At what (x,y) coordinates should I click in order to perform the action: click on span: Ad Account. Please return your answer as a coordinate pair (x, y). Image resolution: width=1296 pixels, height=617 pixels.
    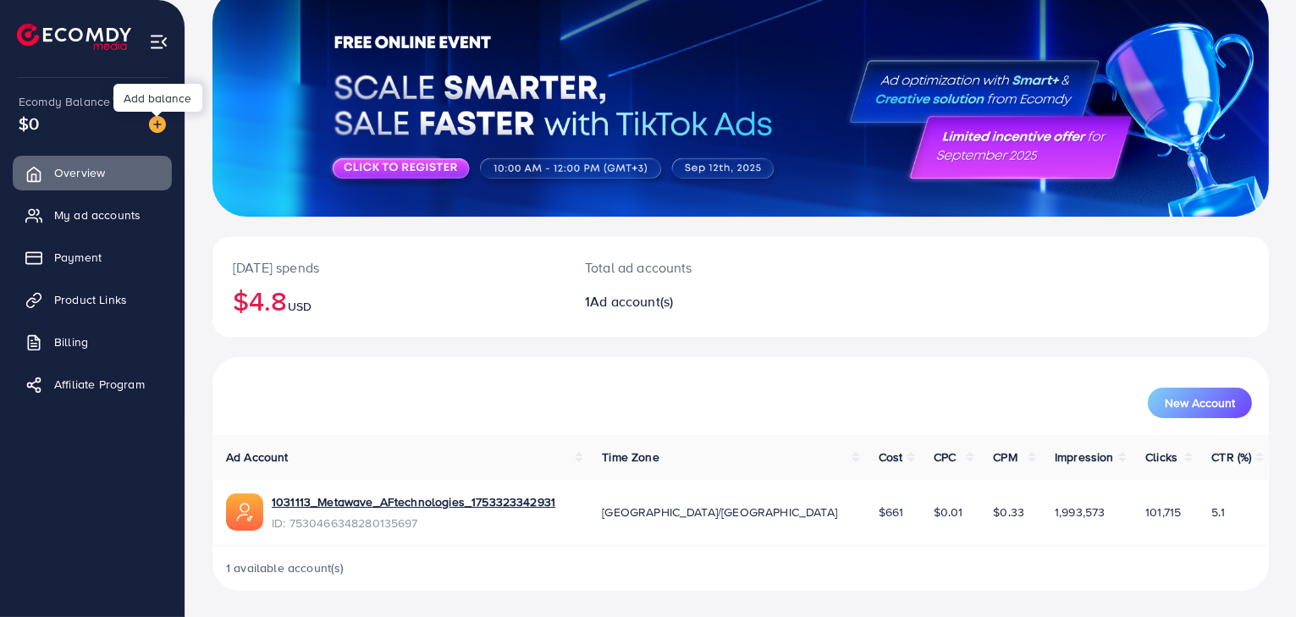
    Looking at the image, I should click on (257, 457).